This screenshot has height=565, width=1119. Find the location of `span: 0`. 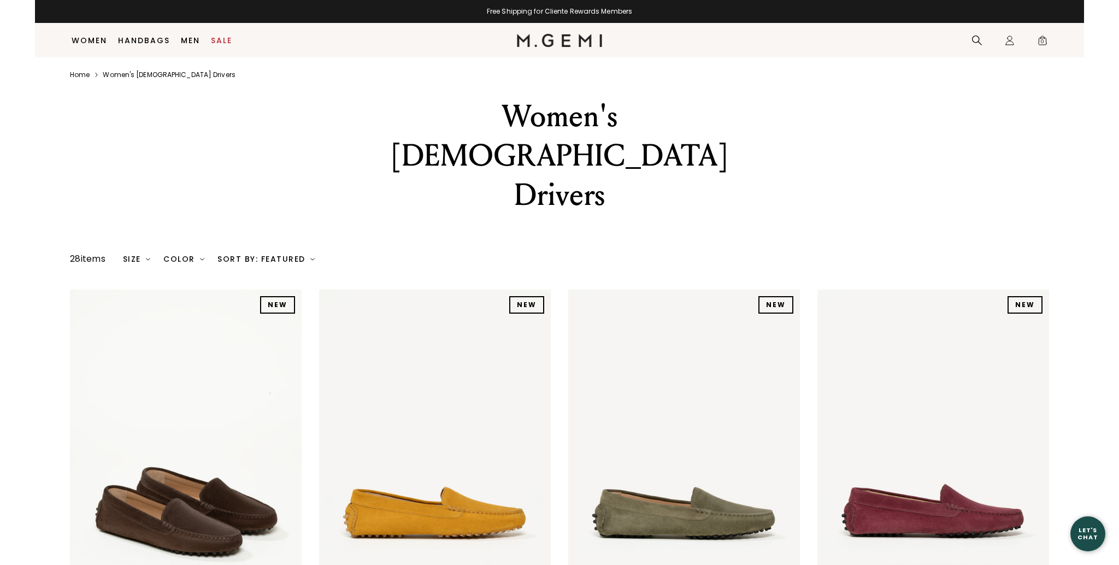

span: 0 is located at coordinates (1042, 43).